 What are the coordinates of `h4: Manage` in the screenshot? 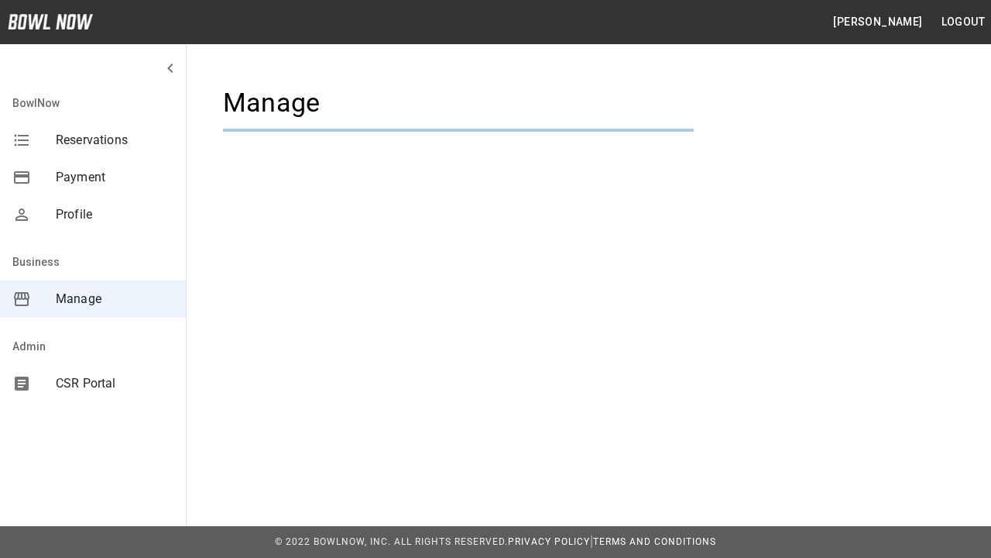 It's located at (459, 103).